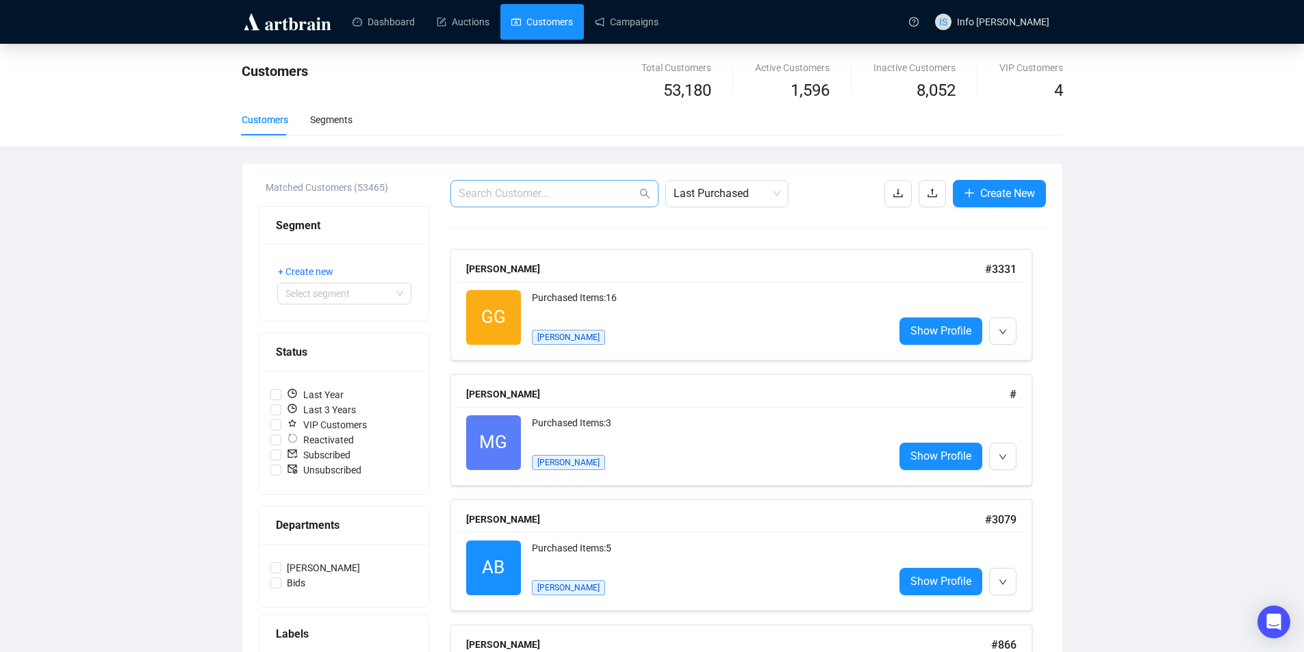 The image size is (1304, 652). Describe the element at coordinates (626, 22) in the screenshot. I see `a: Campaigns` at that location.